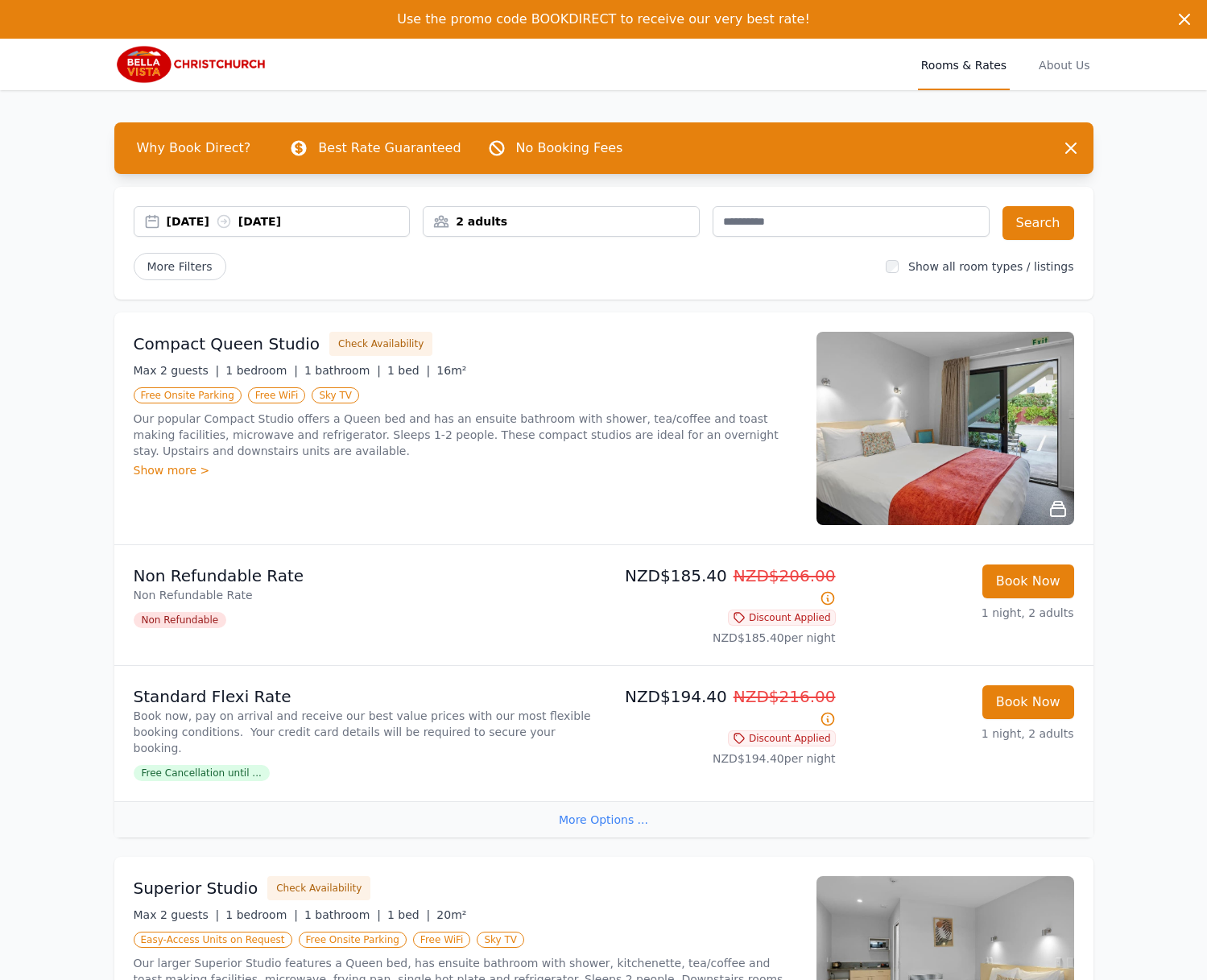  I want to click on p: NZD$185.40, so click(723, 587).